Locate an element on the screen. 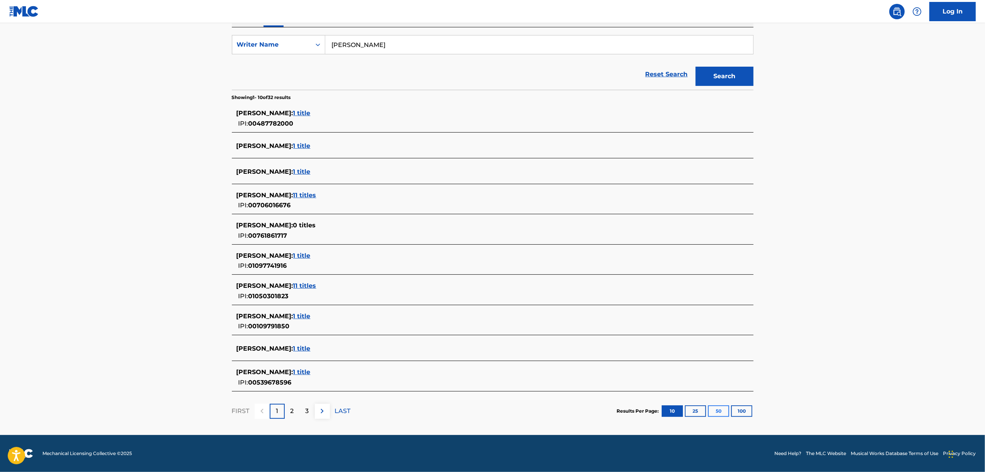  img: search is located at coordinates (897, 12).